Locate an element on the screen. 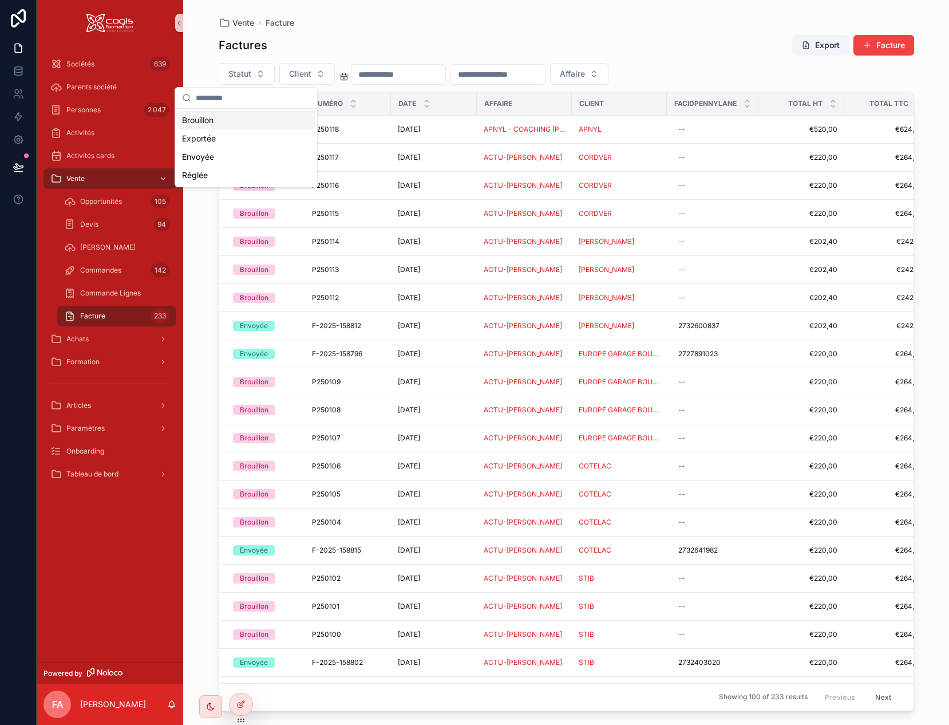 The width and height of the screenshot is (949, 725). a: Vente is located at coordinates (236, 23).